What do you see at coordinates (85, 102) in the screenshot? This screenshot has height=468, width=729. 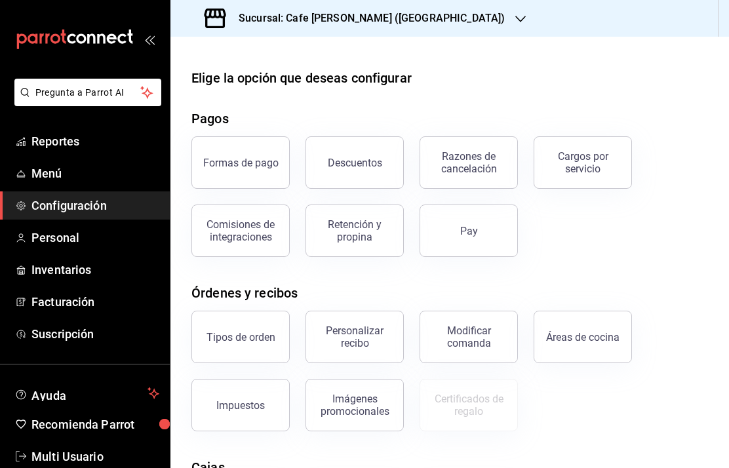 I see `a: Pregunta a Parrot AI` at bounding box center [85, 102].